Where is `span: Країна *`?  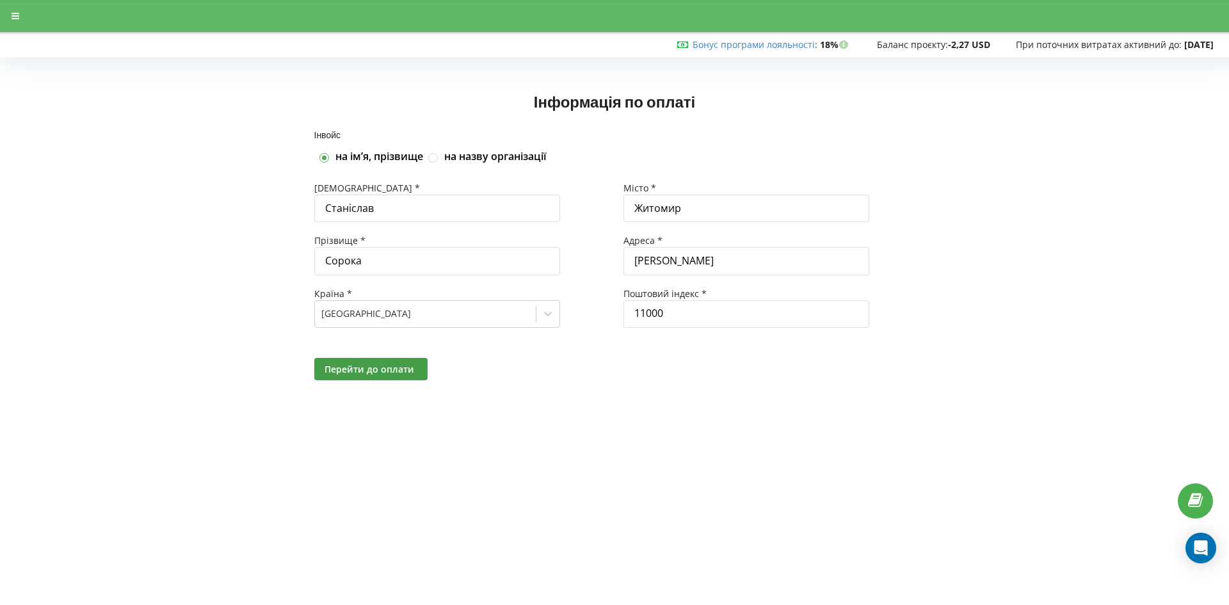
span: Країна * is located at coordinates (333, 293).